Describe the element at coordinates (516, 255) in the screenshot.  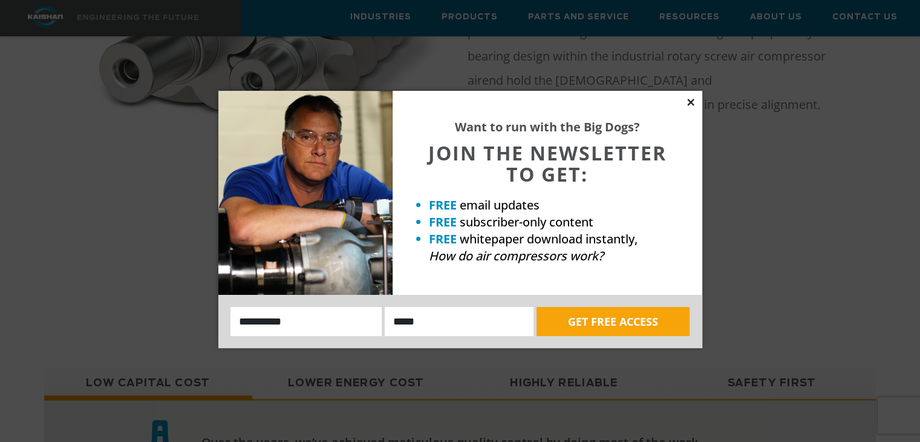
I see `em: How do air compressors work?` at that location.